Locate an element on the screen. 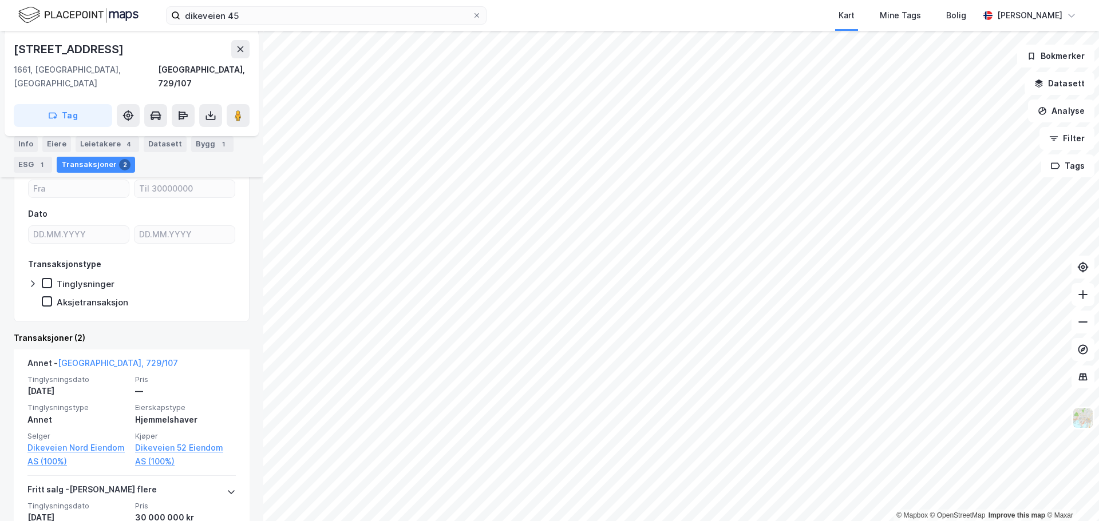  div: Leietakere is located at coordinates (107, 144).